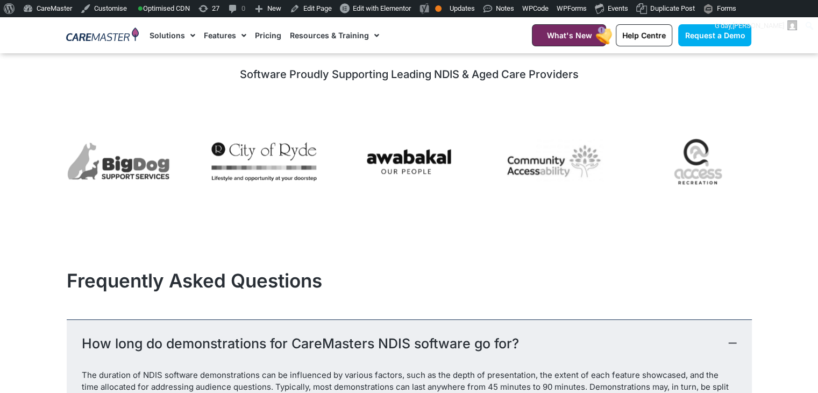 This screenshot has height=393, width=818. Describe the element at coordinates (644, 35) in the screenshot. I see `span: Help Centre` at that location.